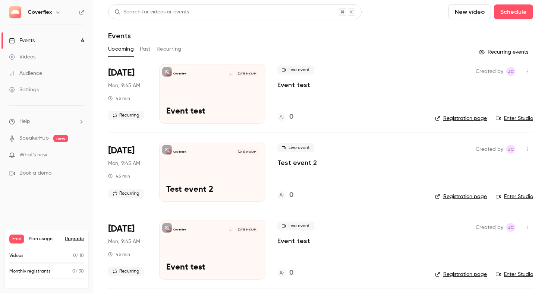 This screenshot has height=293, width=548. What do you see at coordinates (22, 41) in the screenshot?
I see `div: Events` at bounding box center [22, 41].